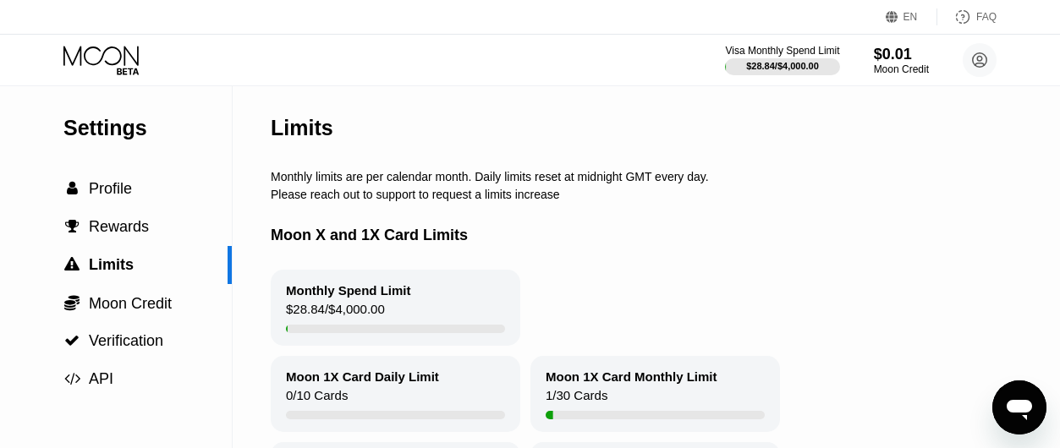 Image resolution: width=1060 pixels, height=448 pixels. What do you see at coordinates (782, 60) in the screenshot?
I see `div: Visa Monthly Spend Limit$28.84/$4,000.00` at bounding box center [782, 60].